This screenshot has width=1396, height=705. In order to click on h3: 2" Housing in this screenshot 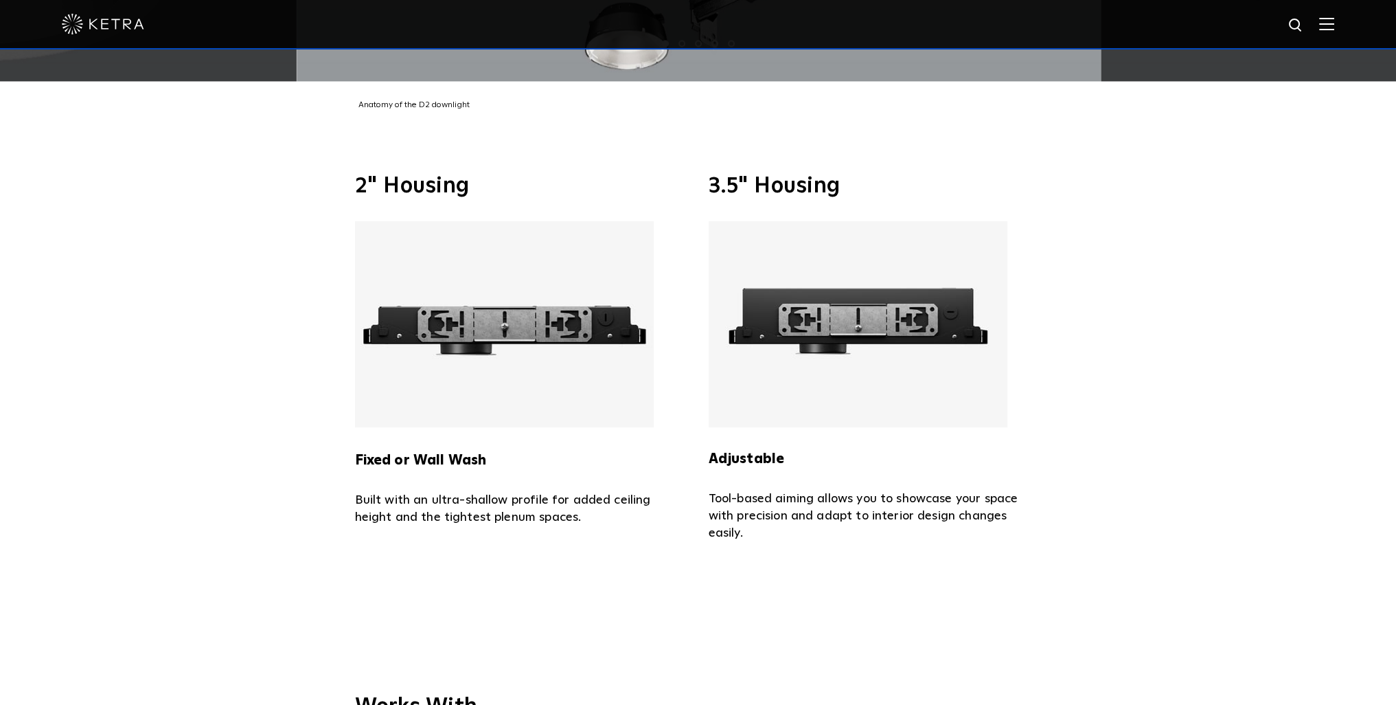, I will do `click(521, 186)`.